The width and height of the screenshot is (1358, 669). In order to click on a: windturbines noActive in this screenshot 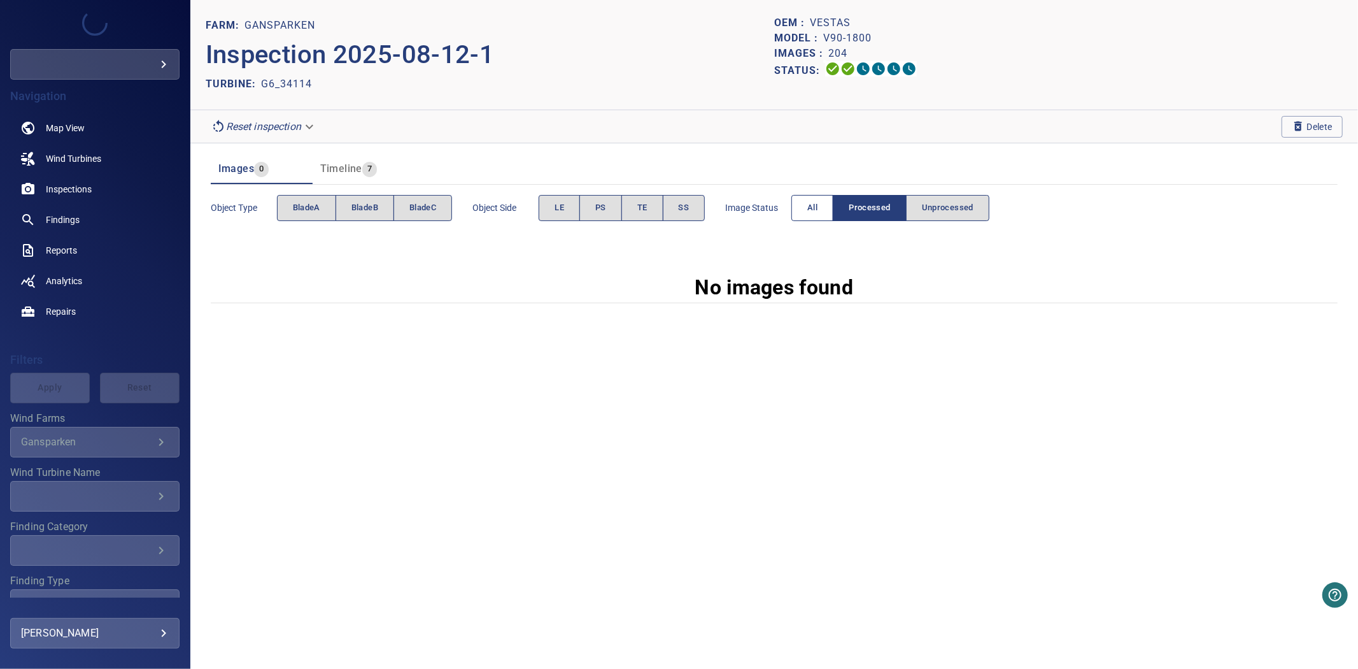, I will do `click(95, 159)`.